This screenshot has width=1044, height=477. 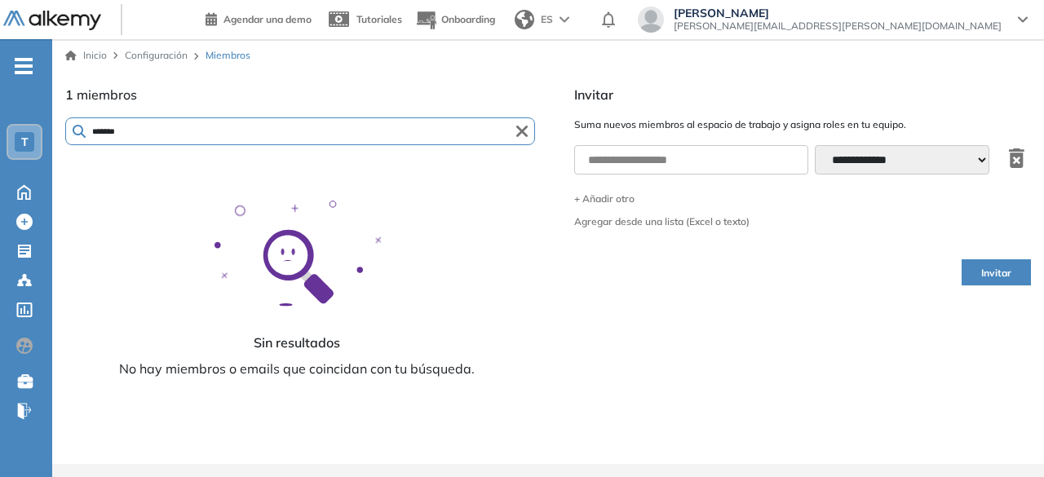 I want to click on span: Sin resultados, so click(x=297, y=343).